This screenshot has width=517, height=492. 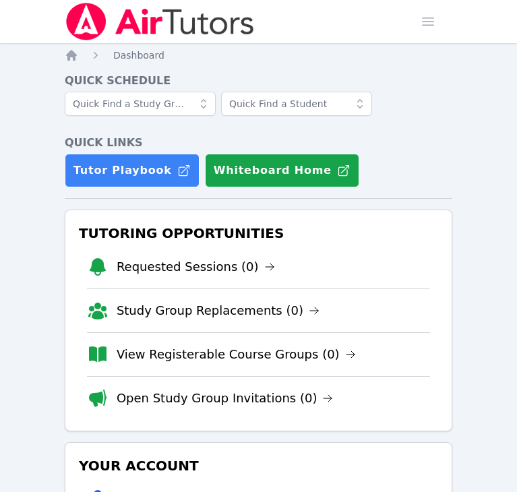 I want to click on h4: Quick Schedule, so click(x=258, y=81).